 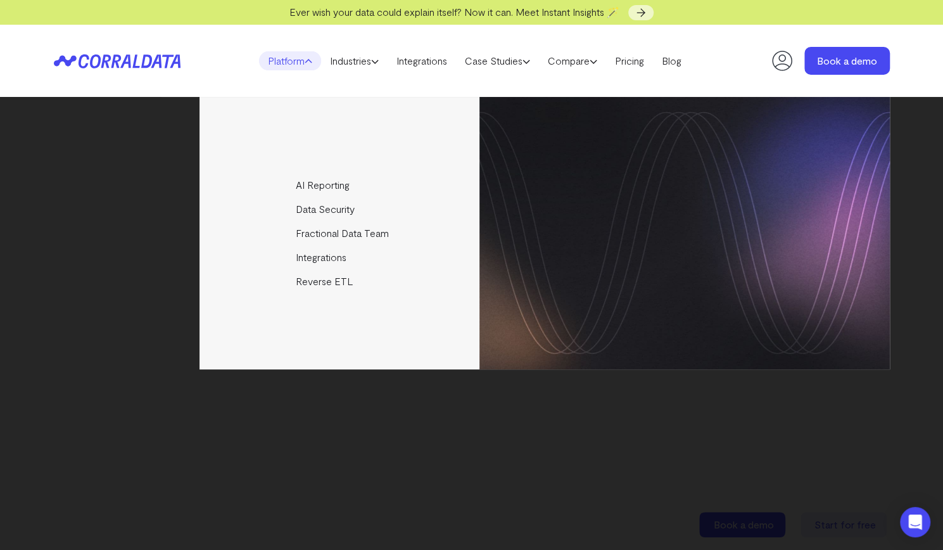 What do you see at coordinates (340, 281) in the screenshot?
I see `a: Reverse ETL` at bounding box center [340, 281].